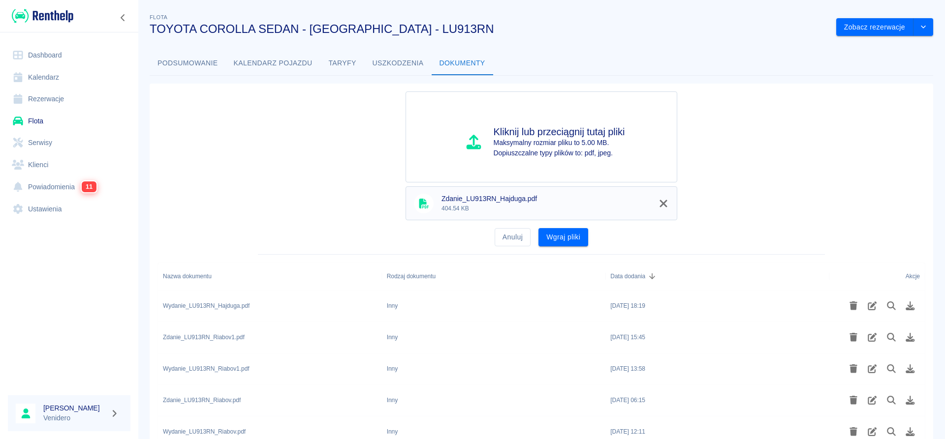 The image size is (945, 439). I want to click on div: 30 sie 2025, 12:11, so click(627, 432).